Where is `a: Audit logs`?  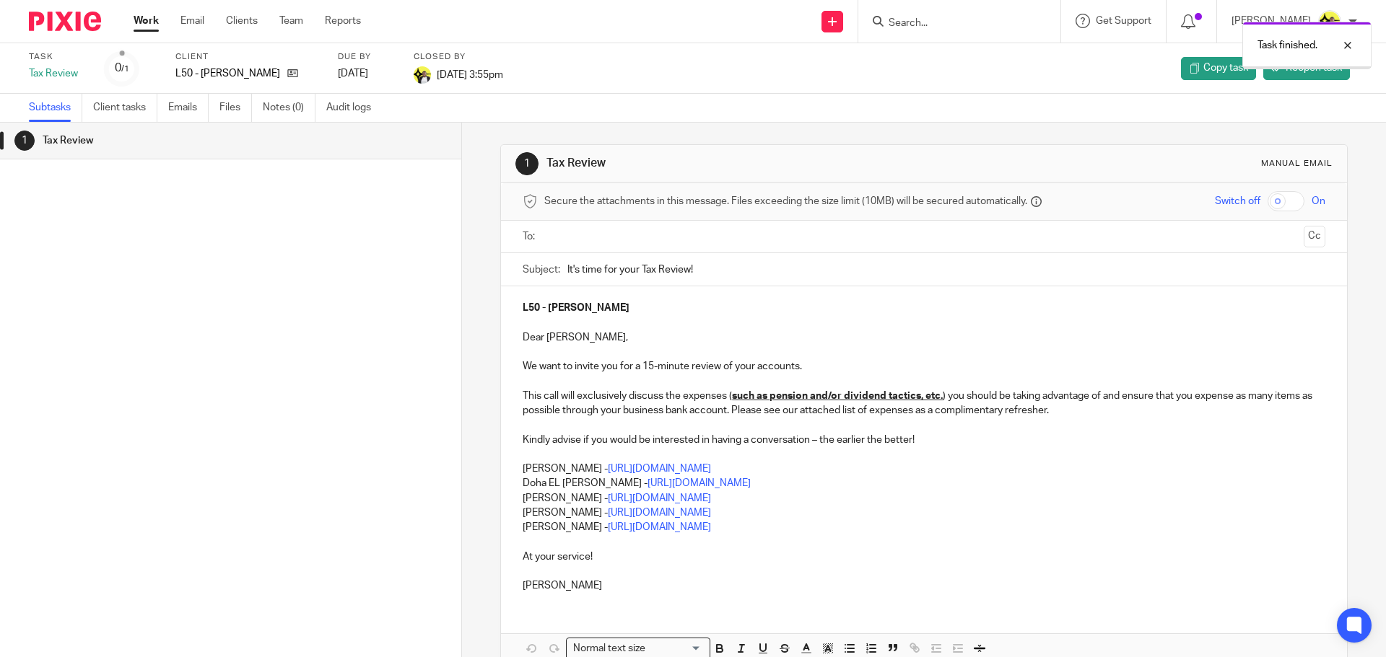
a: Audit logs is located at coordinates (354, 108).